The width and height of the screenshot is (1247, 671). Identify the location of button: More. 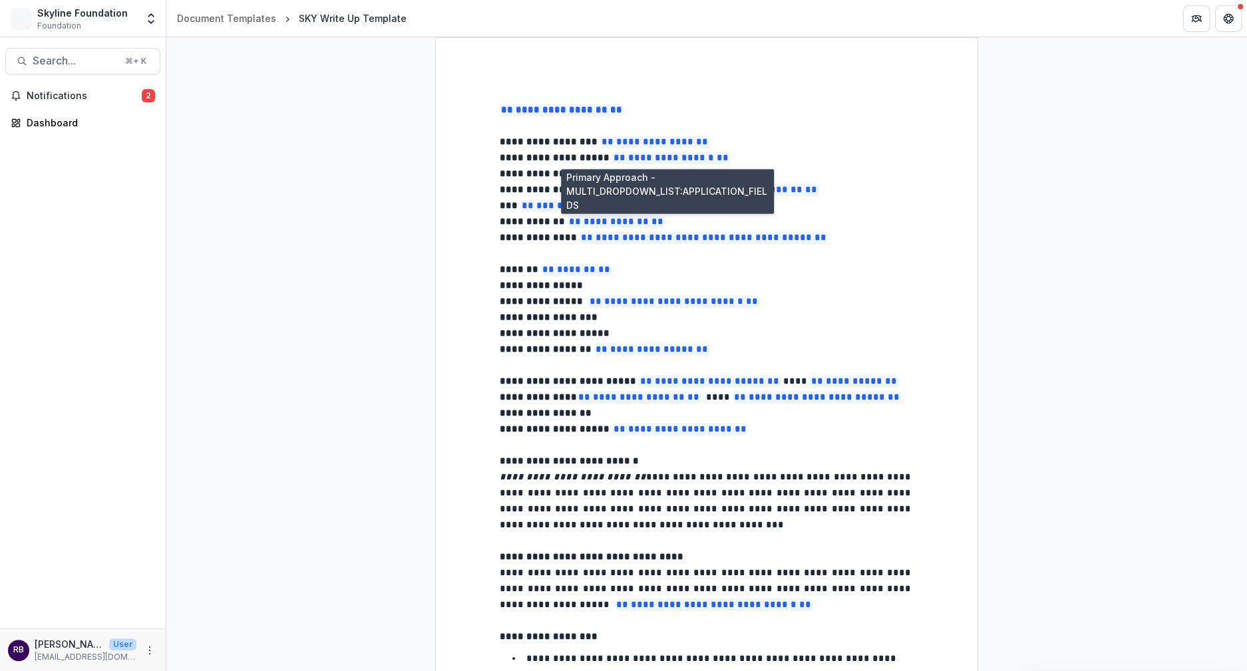
(150, 651).